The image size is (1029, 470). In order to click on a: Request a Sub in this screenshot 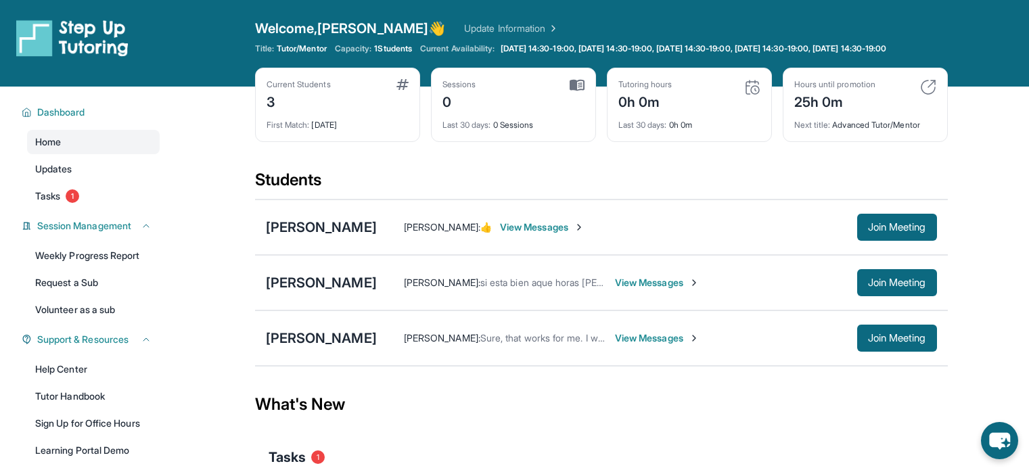, I will do `click(93, 283)`.